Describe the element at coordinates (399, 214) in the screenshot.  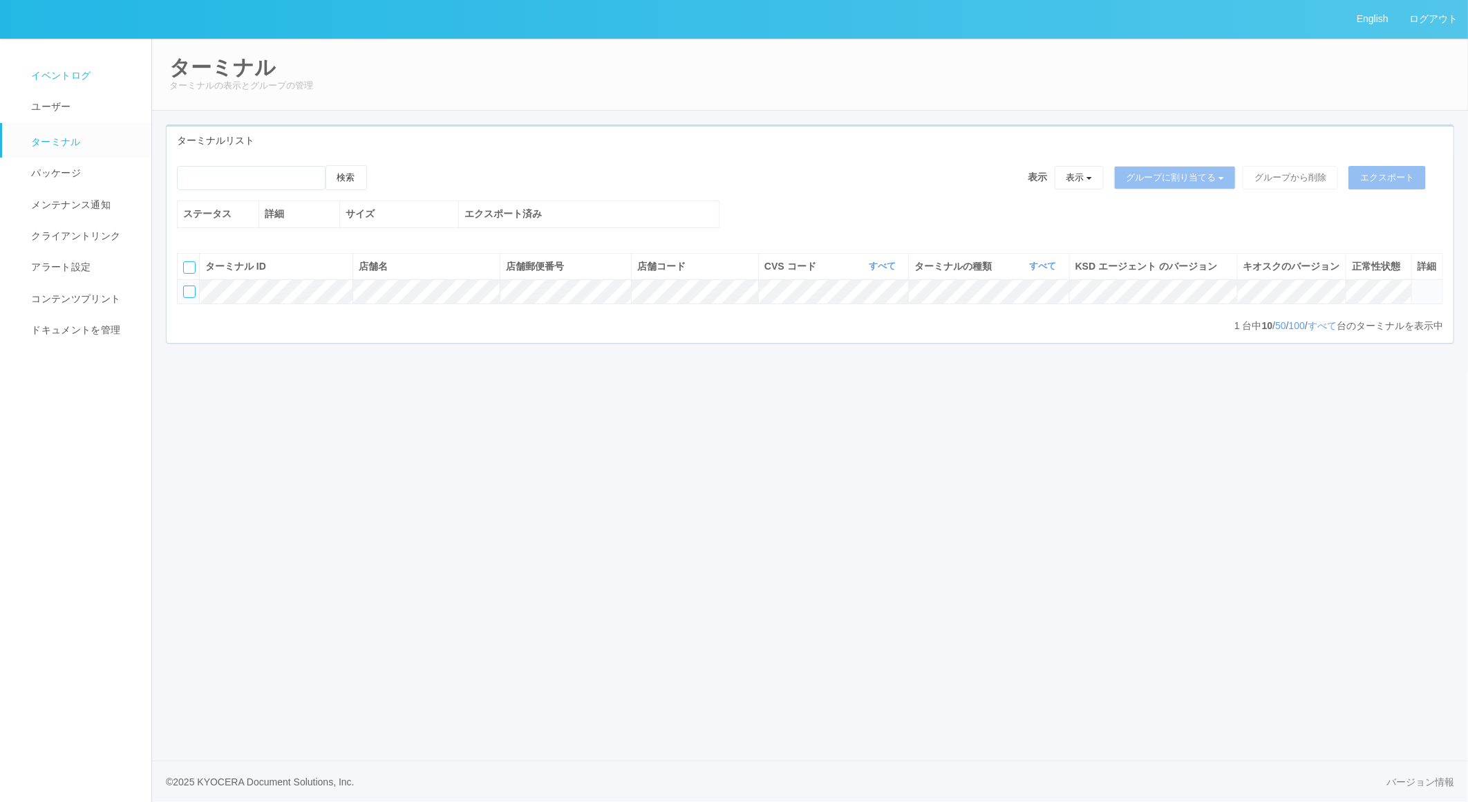
I see `div: サイズ` at that location.